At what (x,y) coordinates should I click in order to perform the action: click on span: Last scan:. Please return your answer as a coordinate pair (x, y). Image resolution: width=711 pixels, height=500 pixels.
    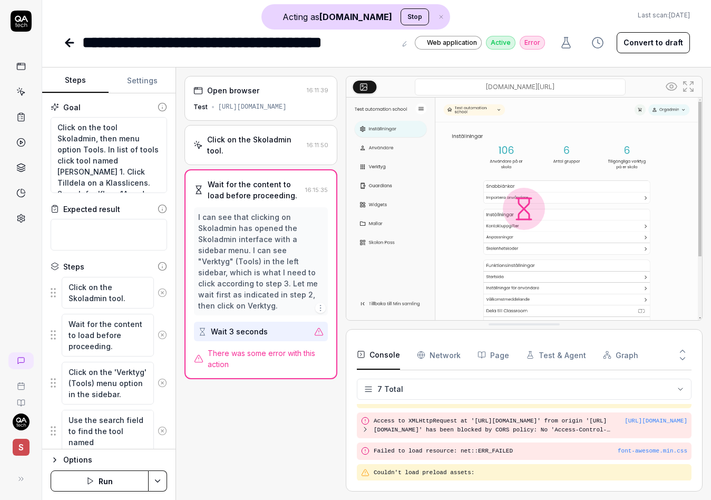
    Looking at the image, I should click on (664, 15).